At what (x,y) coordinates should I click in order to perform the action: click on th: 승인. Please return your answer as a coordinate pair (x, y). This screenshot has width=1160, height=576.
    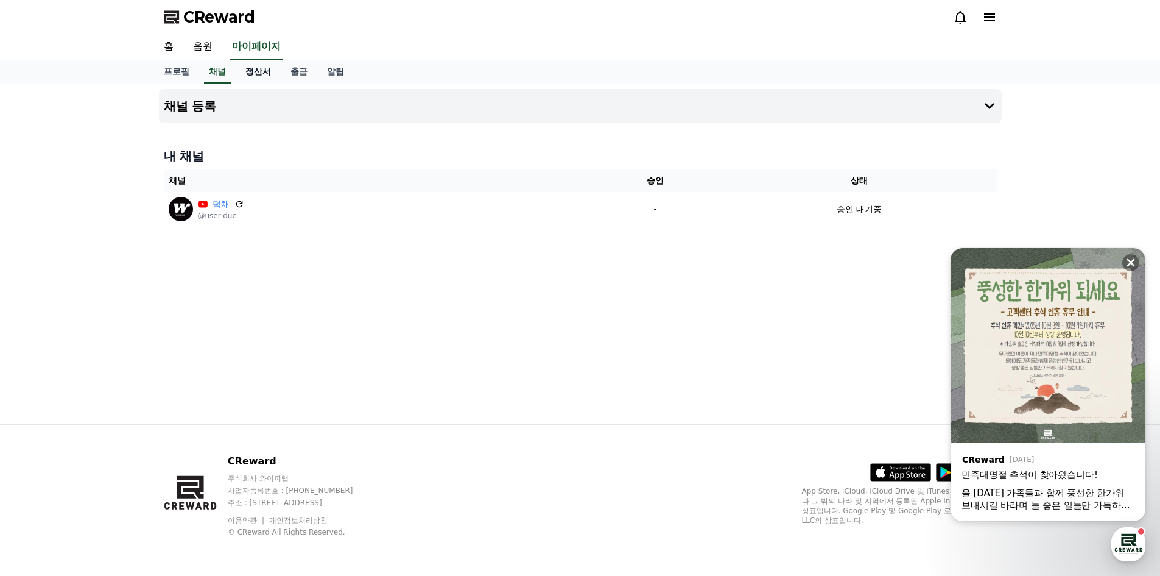
    Looking at the image, I should click on (655, 180).